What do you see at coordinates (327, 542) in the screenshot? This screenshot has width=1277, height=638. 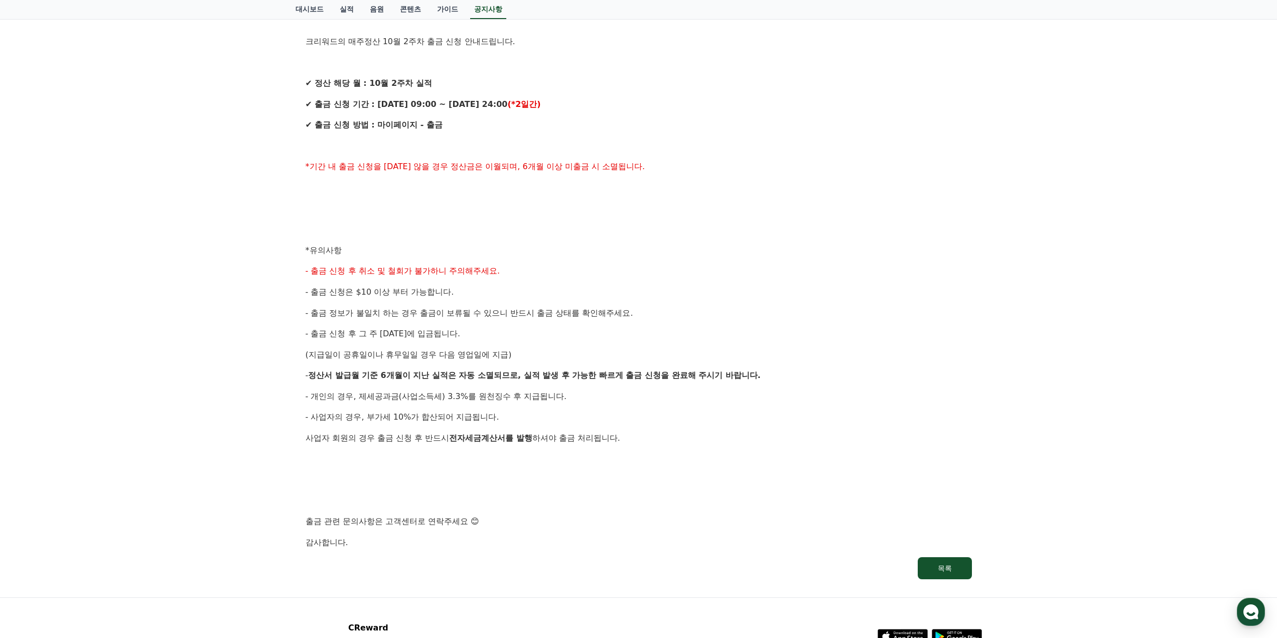 I see `span: 감사합니다.` at bounding box center [327, 542].